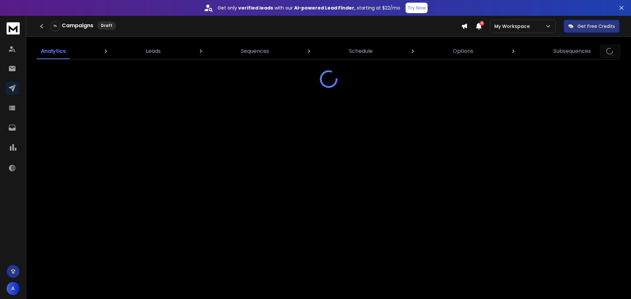 This screenshot has height=299, width=631. I want to click on p: Get only with our starting at $22/mo, so click(309, 8).